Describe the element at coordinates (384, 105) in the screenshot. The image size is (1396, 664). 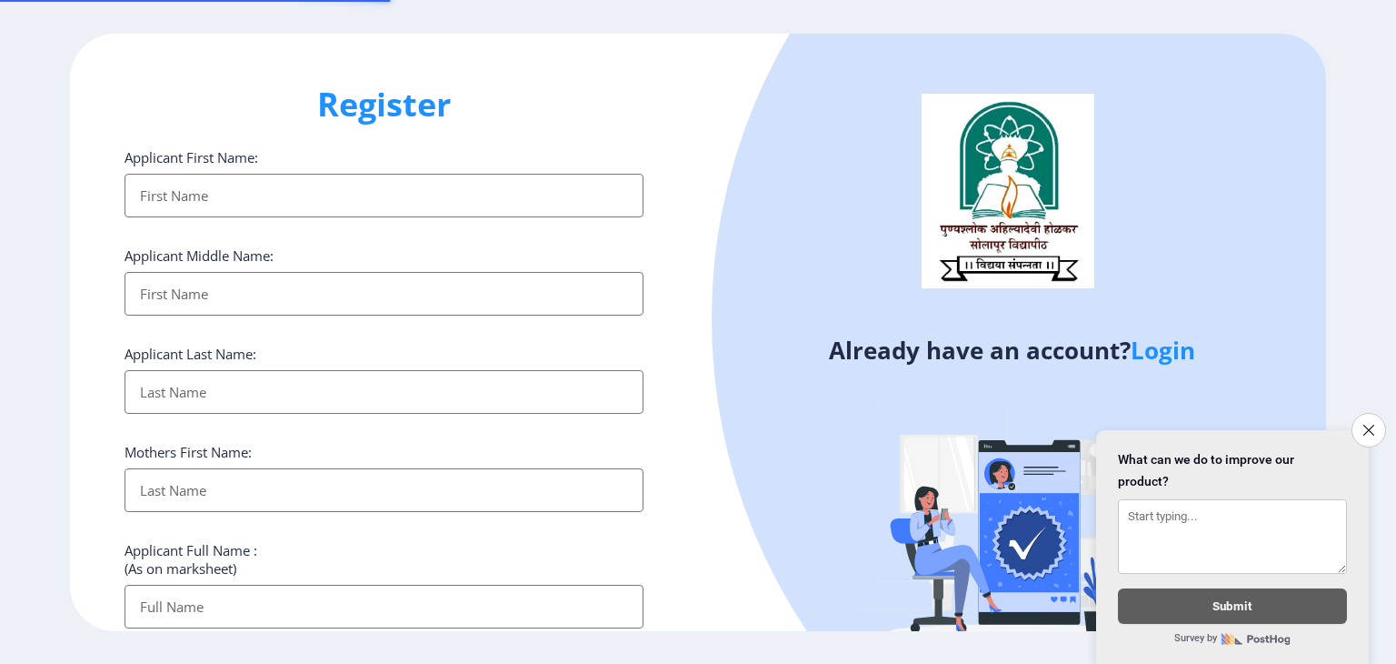
I see `h1: Register` at that location.